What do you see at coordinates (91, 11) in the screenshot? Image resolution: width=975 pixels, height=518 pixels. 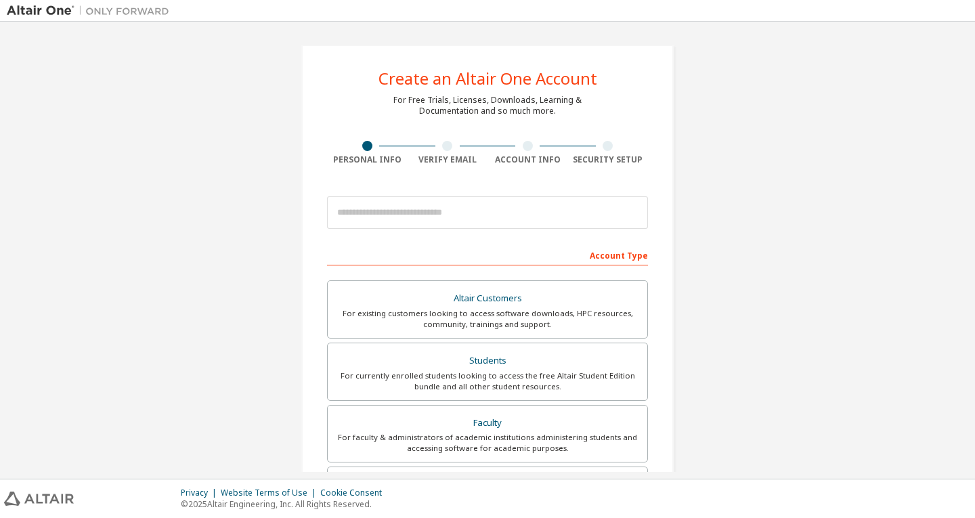 I see `img: Altair One` at bounding box center [91, 11].